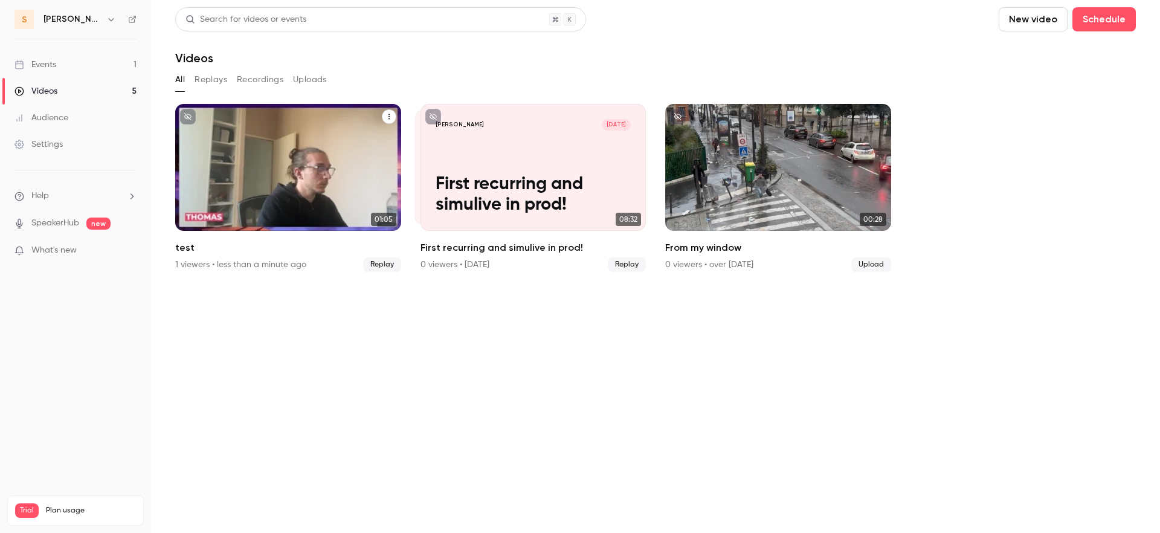  Describe the element at coordinates (180, 80) in the screenshot. I see `button: All` at that location.